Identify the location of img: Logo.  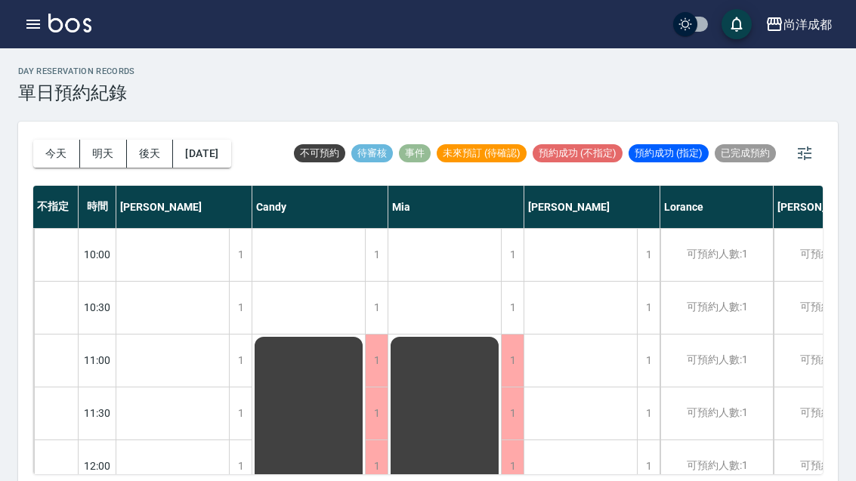
(69, 23).